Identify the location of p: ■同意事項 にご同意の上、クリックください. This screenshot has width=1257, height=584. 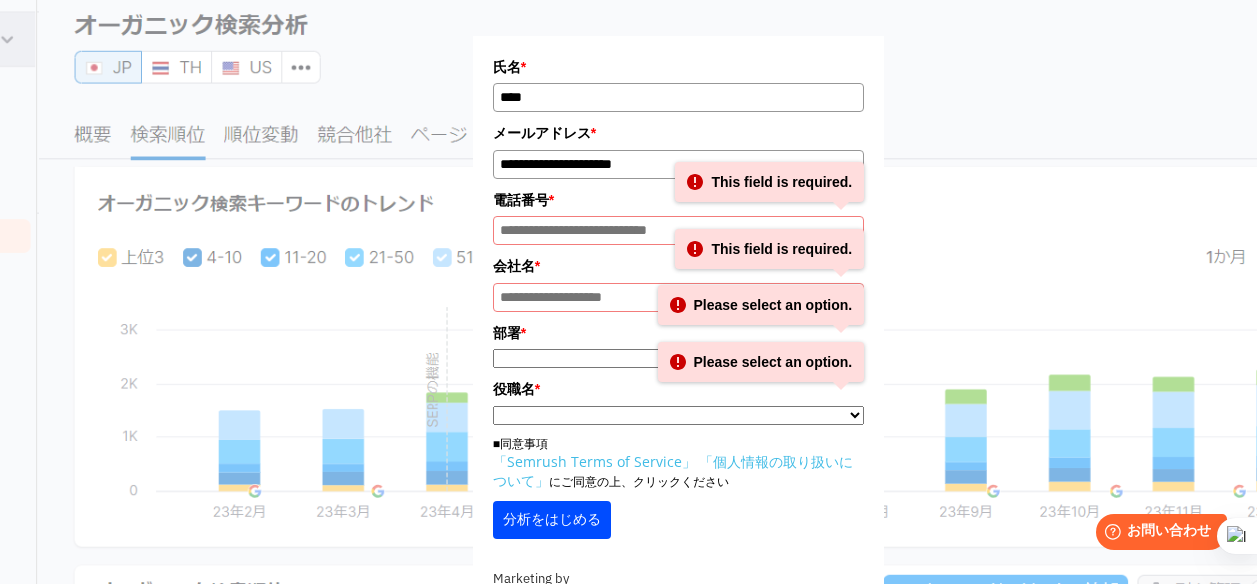
(679, 463).